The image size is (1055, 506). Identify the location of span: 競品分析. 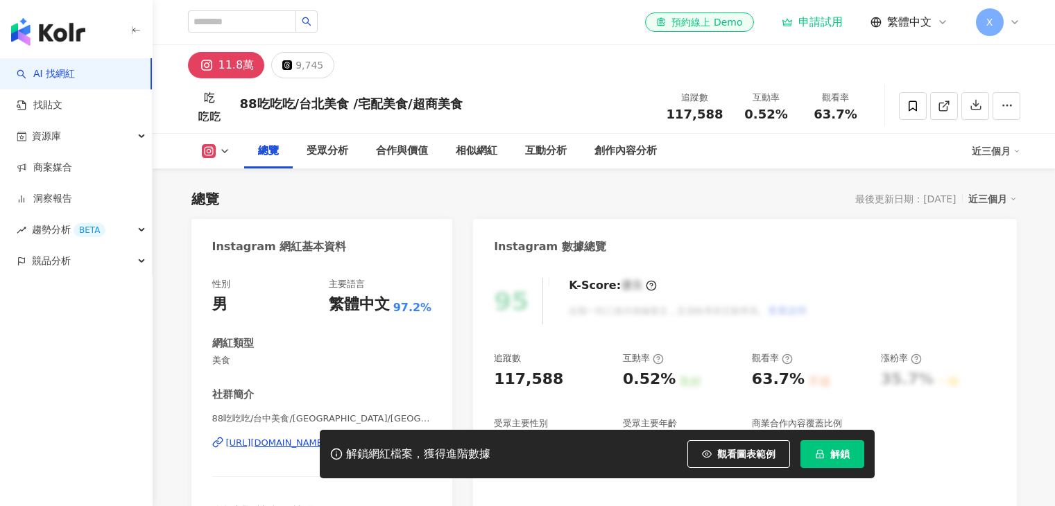
(51, 261).